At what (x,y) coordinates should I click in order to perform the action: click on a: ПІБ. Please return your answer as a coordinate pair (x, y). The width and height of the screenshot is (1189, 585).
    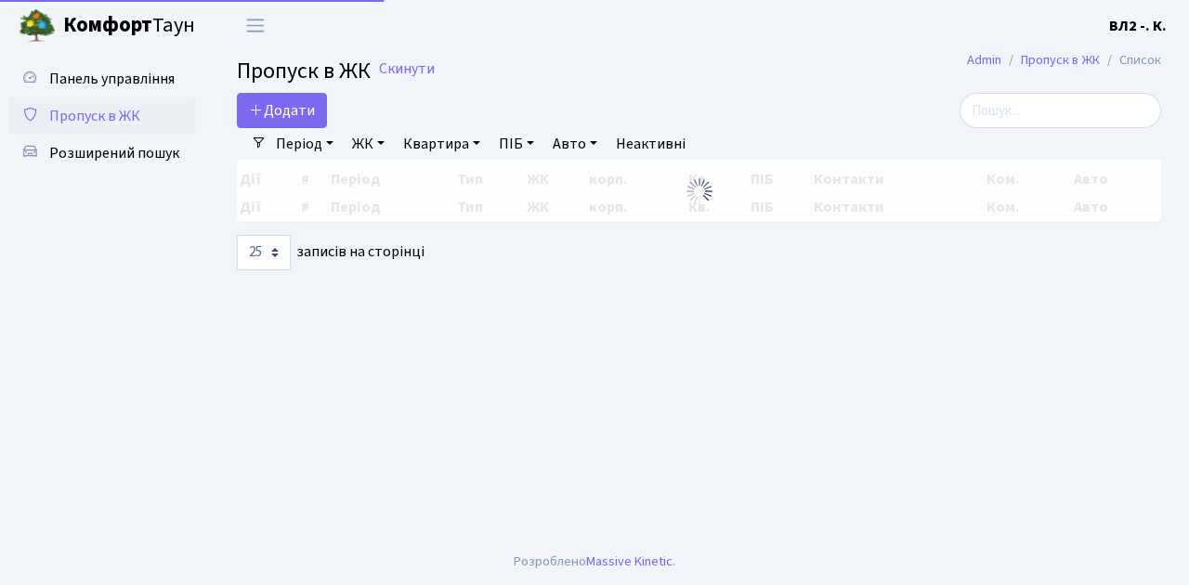
    Looking at the image, I should click on (516, 144).